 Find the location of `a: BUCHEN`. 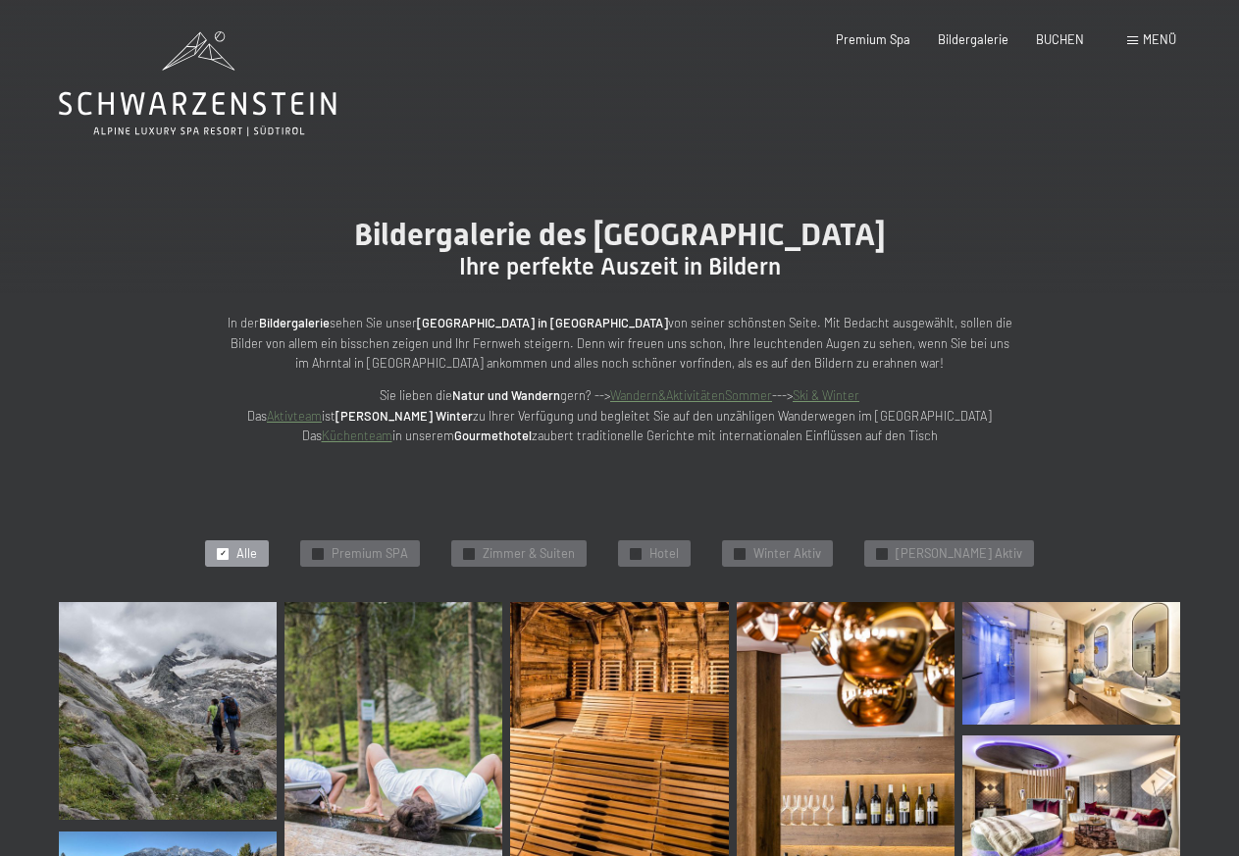

a: BUCHEN is located at coordinates (1059, 39).